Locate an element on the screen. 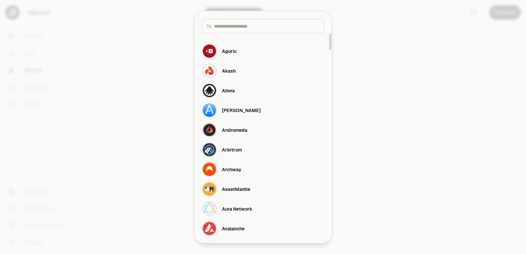  div: Andromeda is located at coordinates (235, 130).